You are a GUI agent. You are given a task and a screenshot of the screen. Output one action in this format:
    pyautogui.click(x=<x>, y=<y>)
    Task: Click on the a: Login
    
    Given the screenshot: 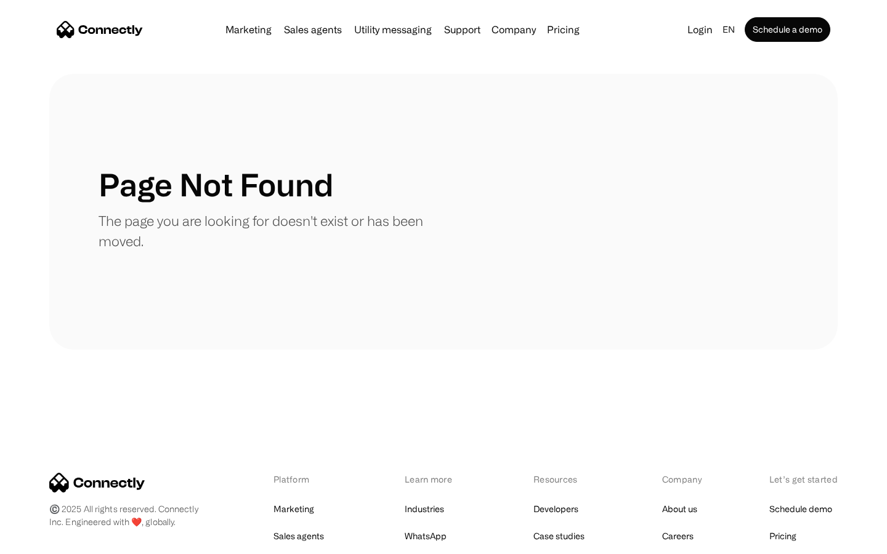 What is the action you would take?
    pyautogui.click(x=700, y=30)
    